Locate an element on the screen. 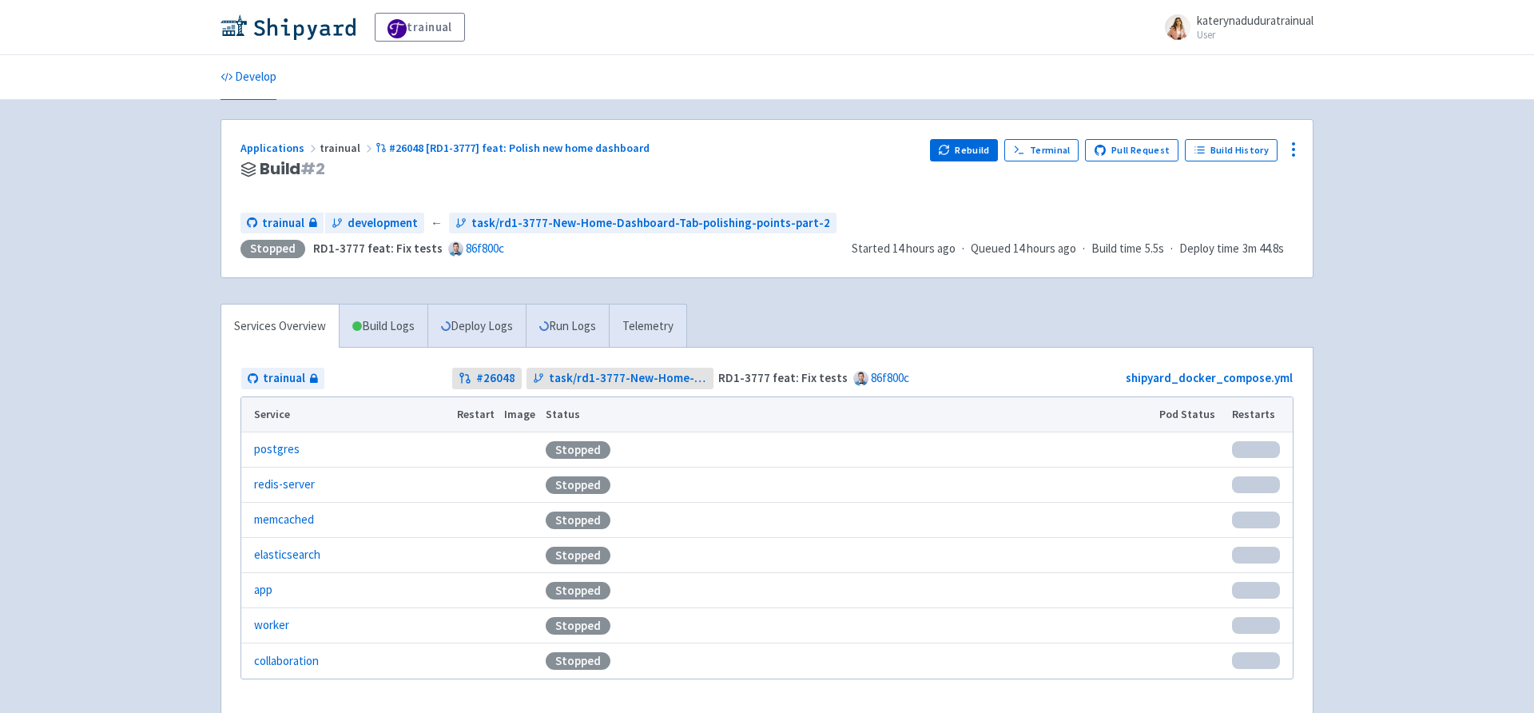  a: Build History is located at coordinates (1231, 150).